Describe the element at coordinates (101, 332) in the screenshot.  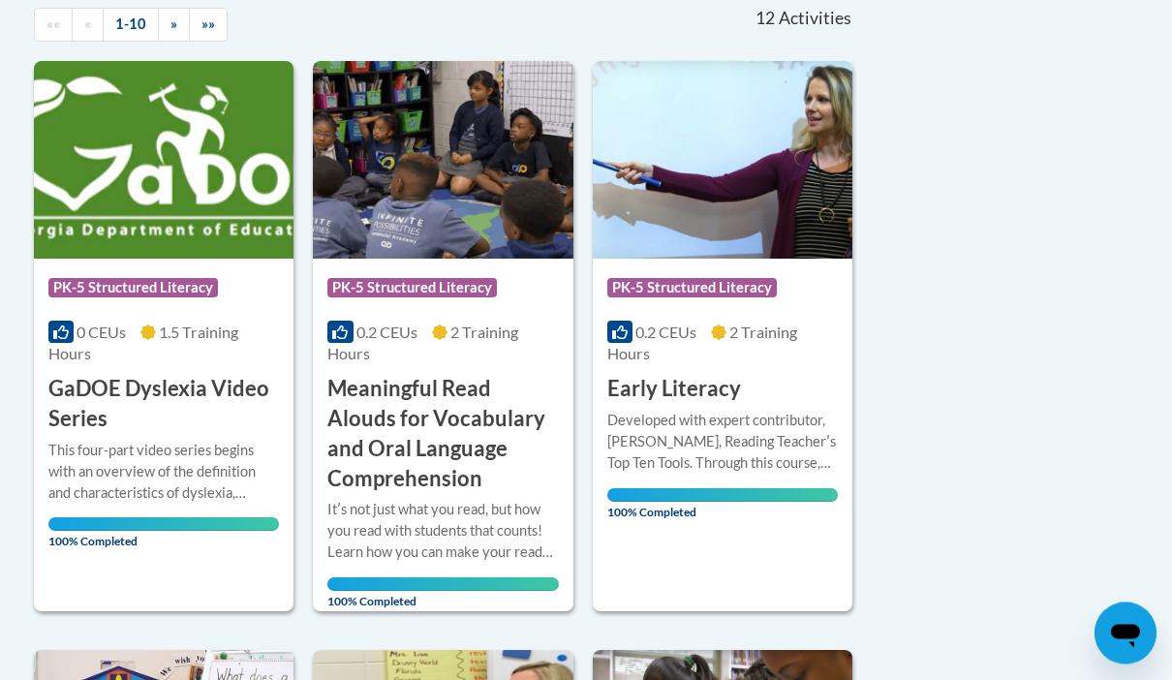
I see `span: 0 CEUs` at that location.